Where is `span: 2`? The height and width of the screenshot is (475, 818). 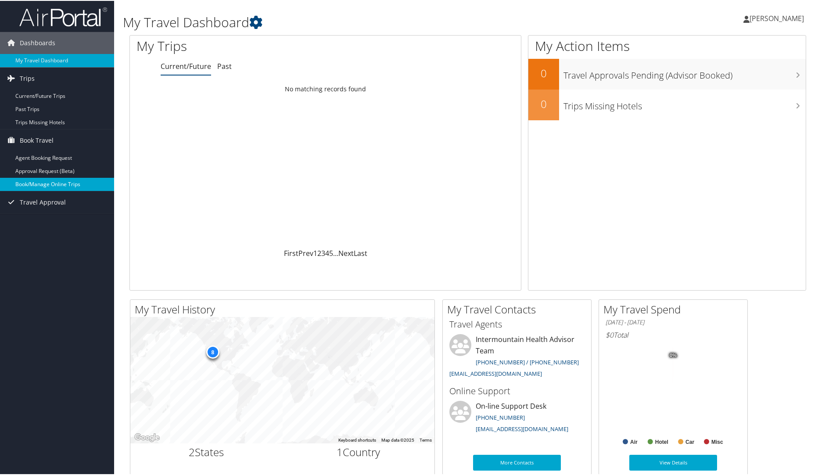
span: 2 is located at coordinates (192, 451).